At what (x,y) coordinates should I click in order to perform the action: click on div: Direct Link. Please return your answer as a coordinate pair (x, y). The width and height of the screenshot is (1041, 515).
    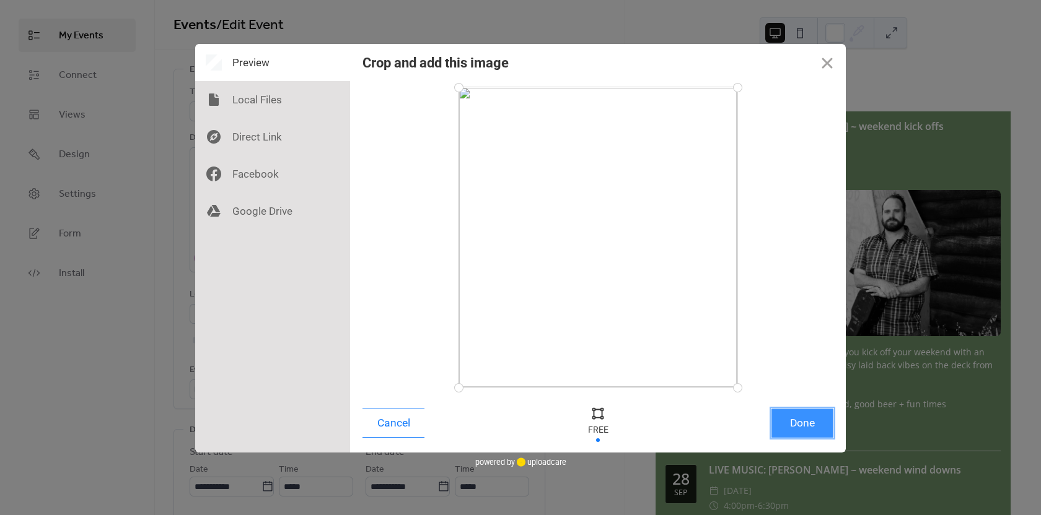
    Looking at the image, I should click on (273, 137).